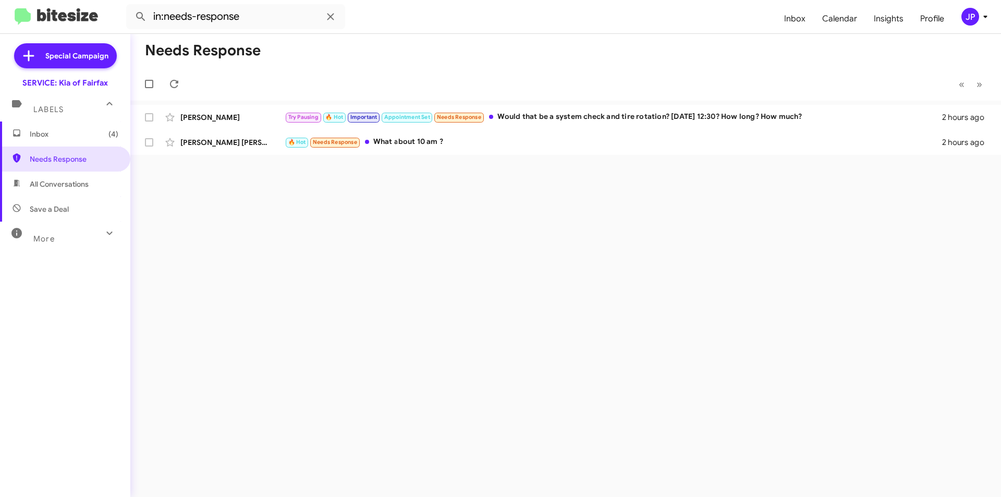 The width and height of the screenshot is (1001, 497). Describe the element at coordinates (407, 117) in the screenshot. I see `span: Appointment Set` at that location.